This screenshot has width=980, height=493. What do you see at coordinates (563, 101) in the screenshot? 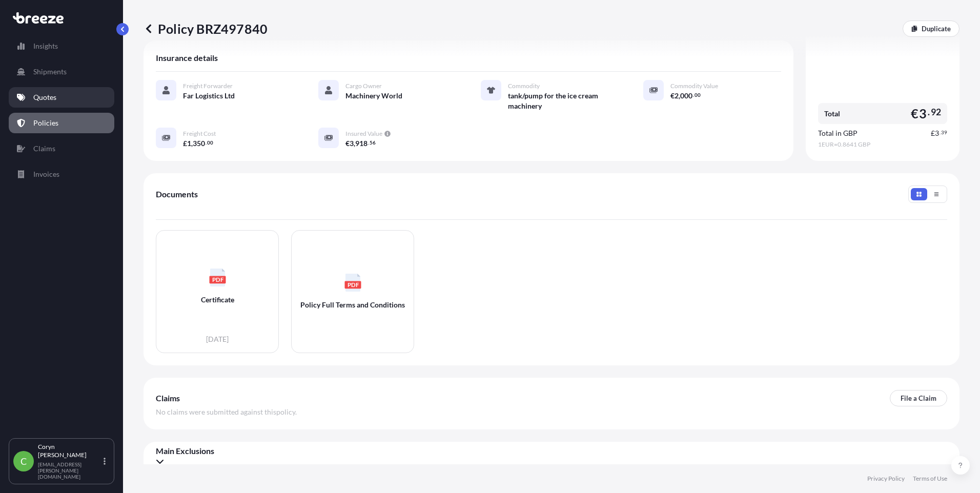
I see `span: tank/pump for the ice cream machinery` at bounding box center [563, 101].